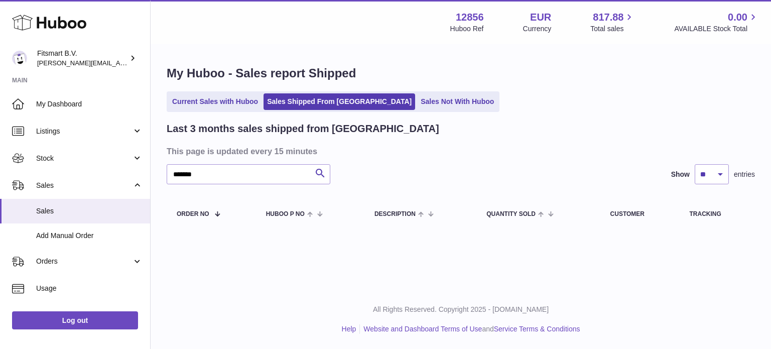 The height and width of the screenshot is (349, 771). What do you see at coordinates (193, 214) in the screenshot?
I see `span: Order No` at bounding box center [193, 214].